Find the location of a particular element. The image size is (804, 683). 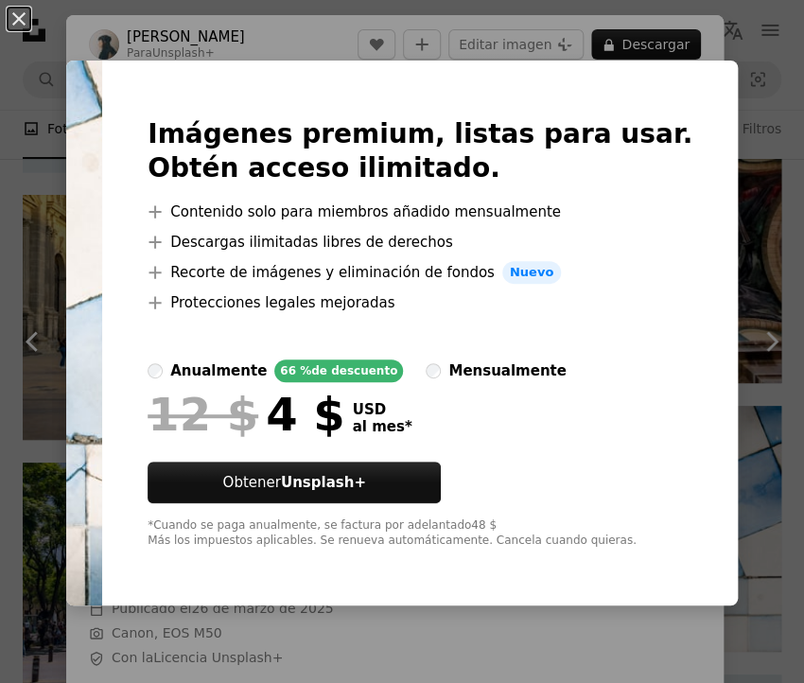

strong: Unsplash+ is located at coordinates (323, 482).